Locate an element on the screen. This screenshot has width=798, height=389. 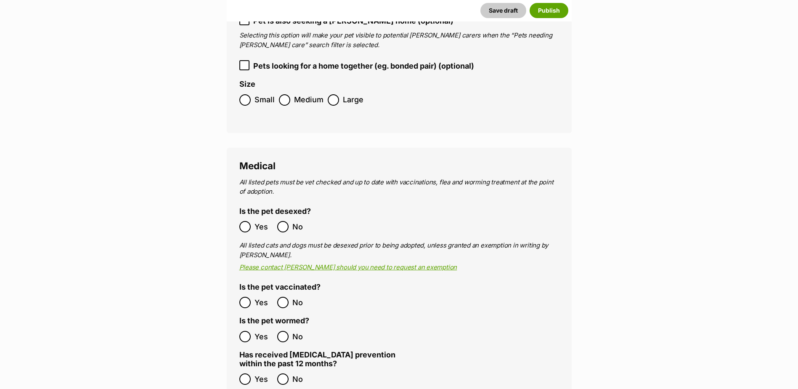
label: Is the pet desexed? is located at coordinates (275, 211).